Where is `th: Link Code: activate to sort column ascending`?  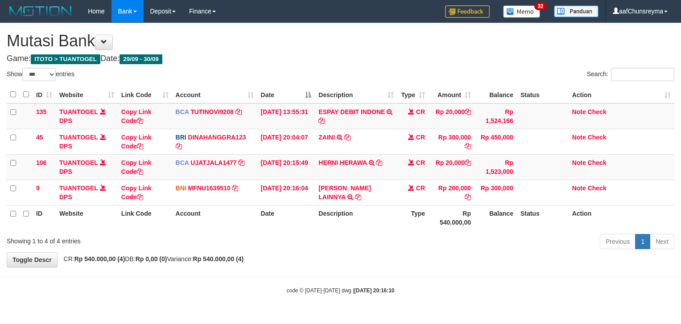 th: Link Code: activate to sort column ascending is located at coordinates (145, 95).